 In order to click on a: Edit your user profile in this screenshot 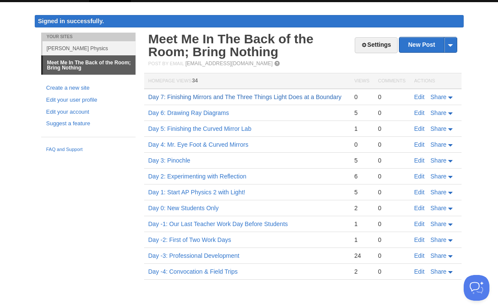, I will do `click(88, 100)`.